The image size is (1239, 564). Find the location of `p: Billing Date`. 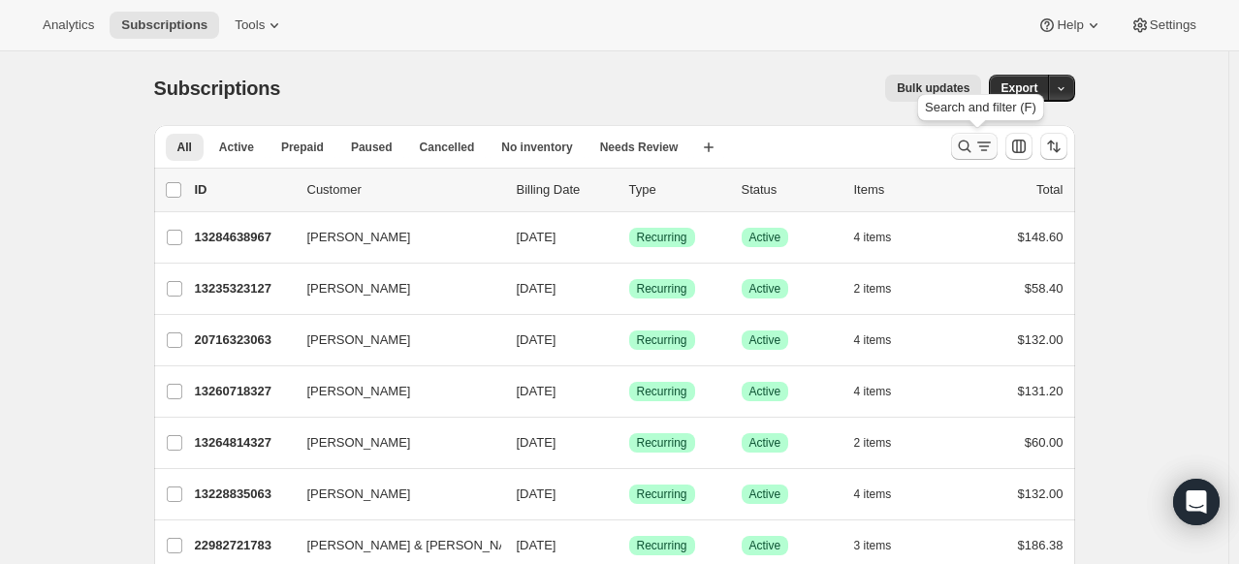

p: Billing Date is located at coordinates (565, 190).